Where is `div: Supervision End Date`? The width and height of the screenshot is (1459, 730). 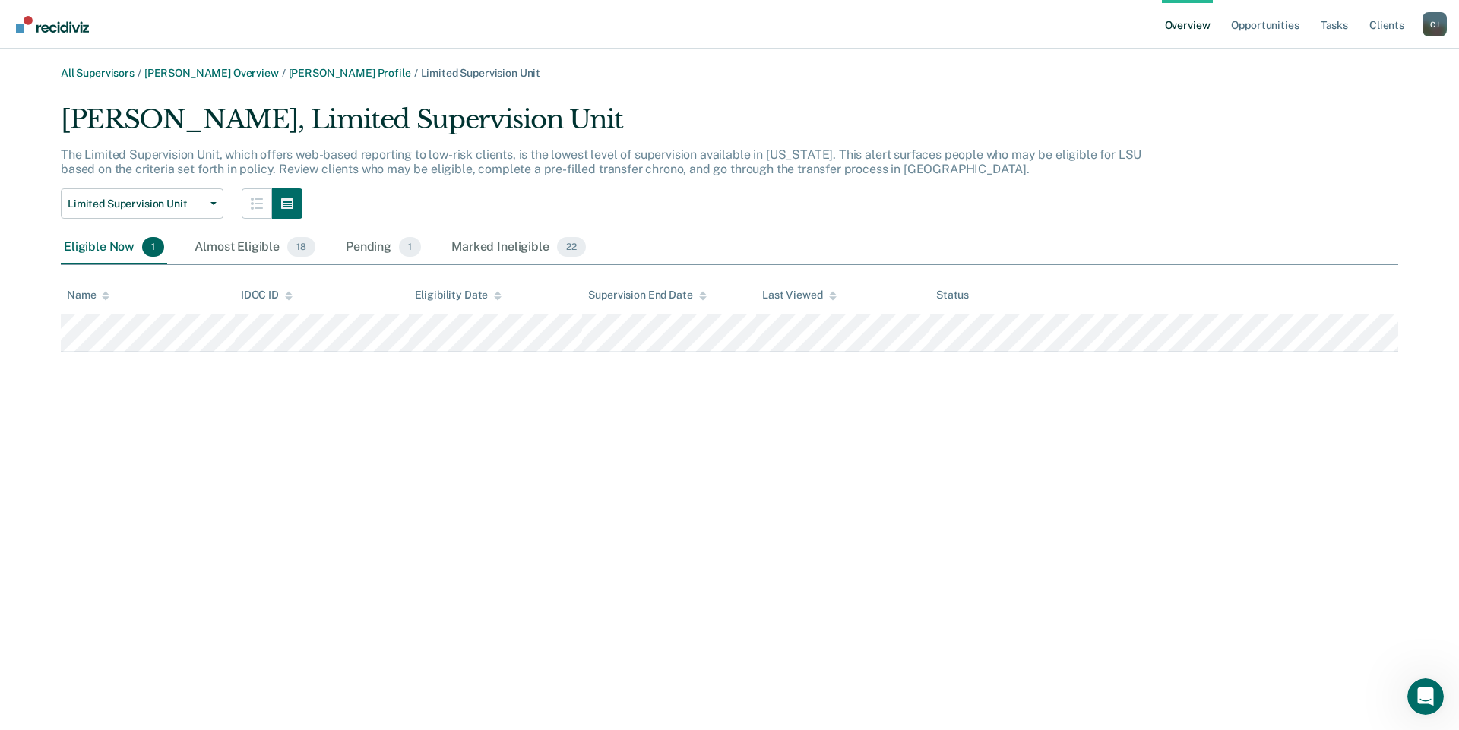
div: Supervision End Date is located at coordinates (647, 295).